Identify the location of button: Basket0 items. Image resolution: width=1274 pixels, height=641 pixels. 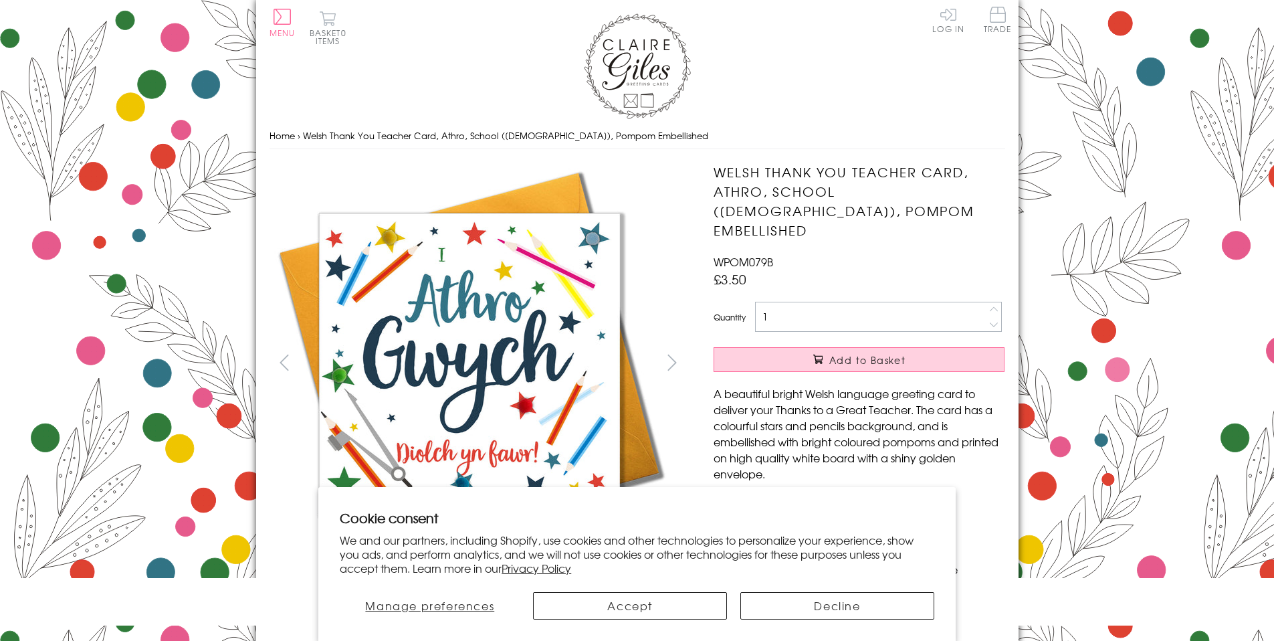
(328, 27).